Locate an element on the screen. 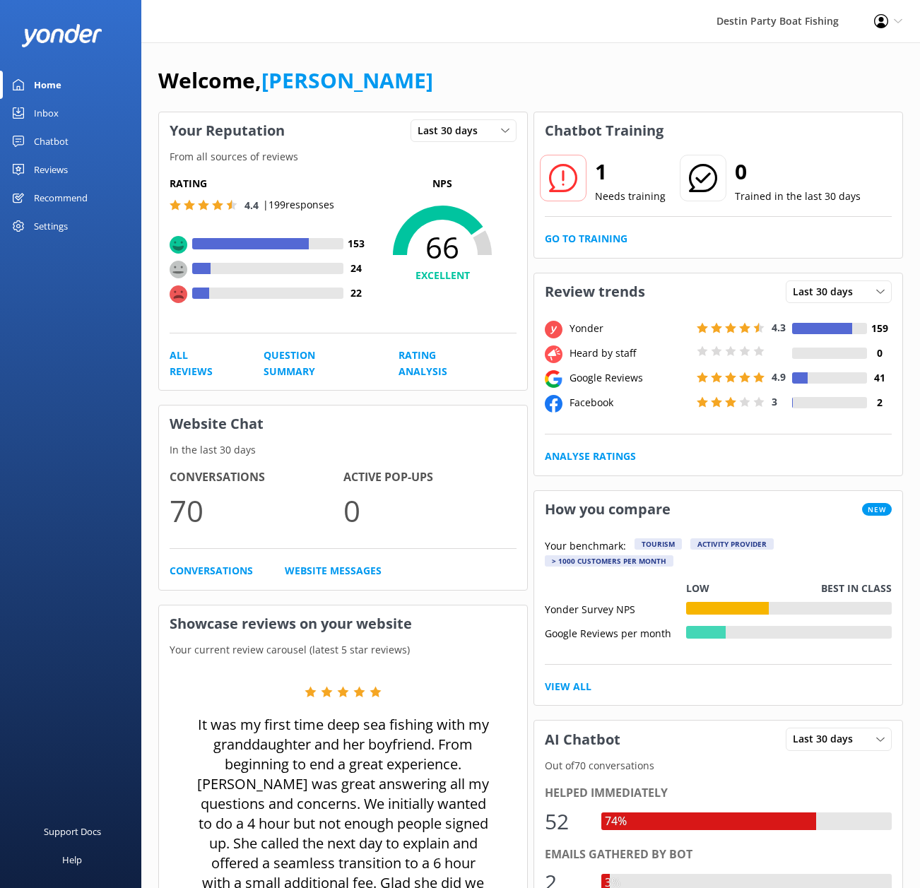  div: Heard by staff is located at coordinates (630, 353).